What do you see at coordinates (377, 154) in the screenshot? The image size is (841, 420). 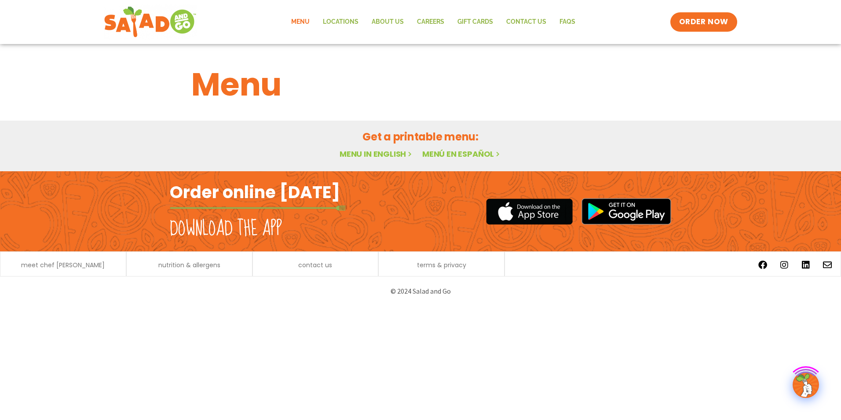 I see `a: Menu in English` at bounding box center [377, 154].